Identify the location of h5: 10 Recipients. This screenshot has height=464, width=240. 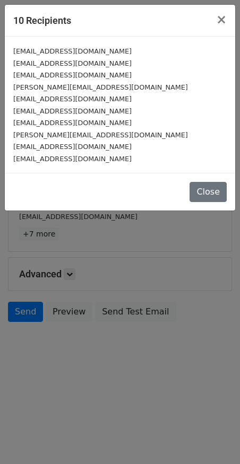
(42, 20).